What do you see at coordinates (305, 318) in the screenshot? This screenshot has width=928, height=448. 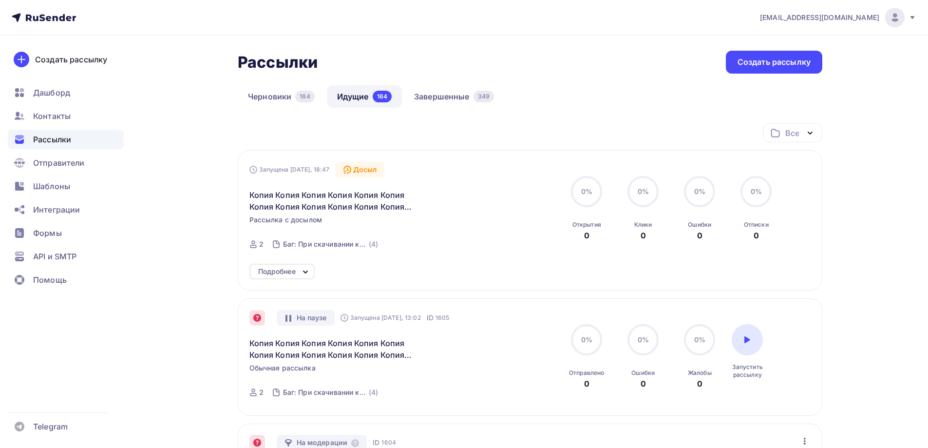 I see `div: На паузе` at bounding box center [305, 318].